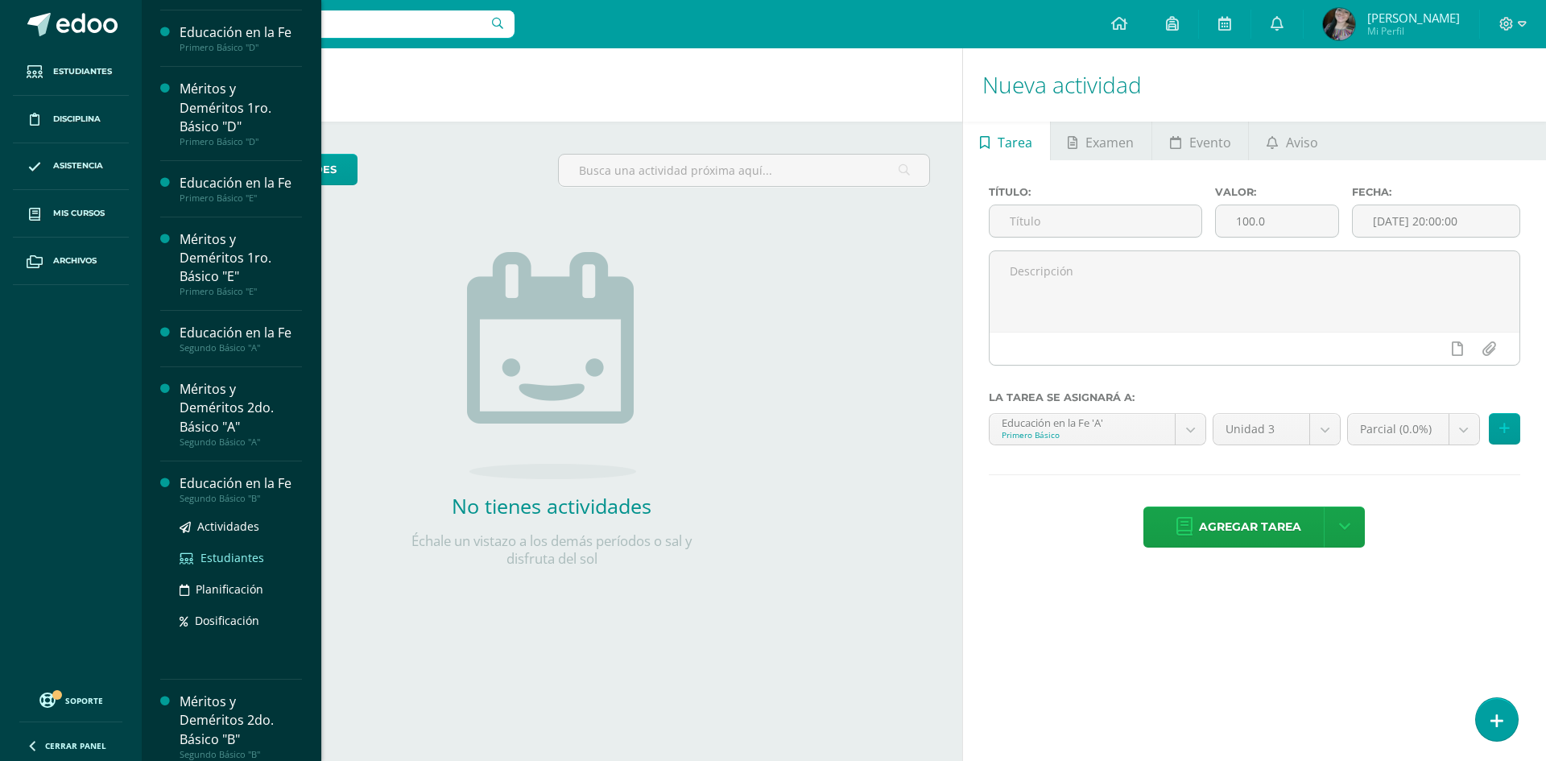 Image resolution: width=1546 pixels, height=761 pixels. Describe the element at coordinates (241, 107) in the screenshot. I see `div: Méritos y Deméritos 1ro. Básico "D"` at that location.